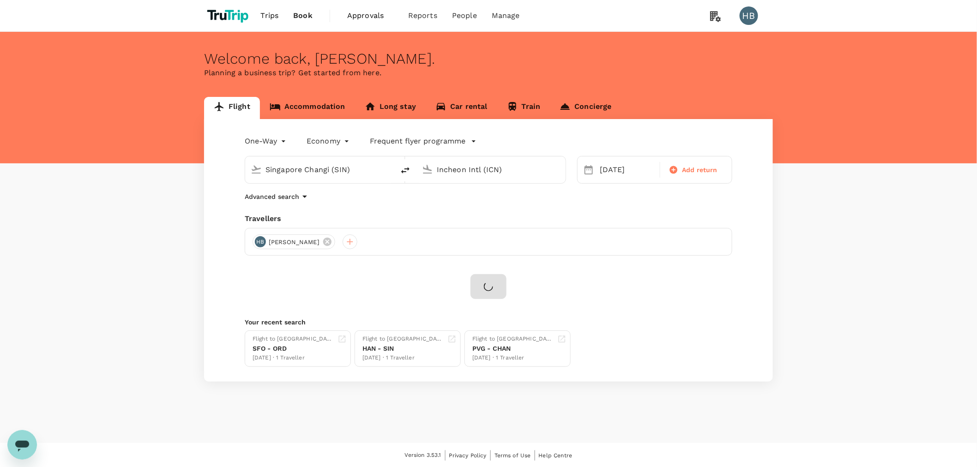 Image resolution: width=977 pixels, height=467 pixels. I want to click on a: Concierge, so click(585, 108).